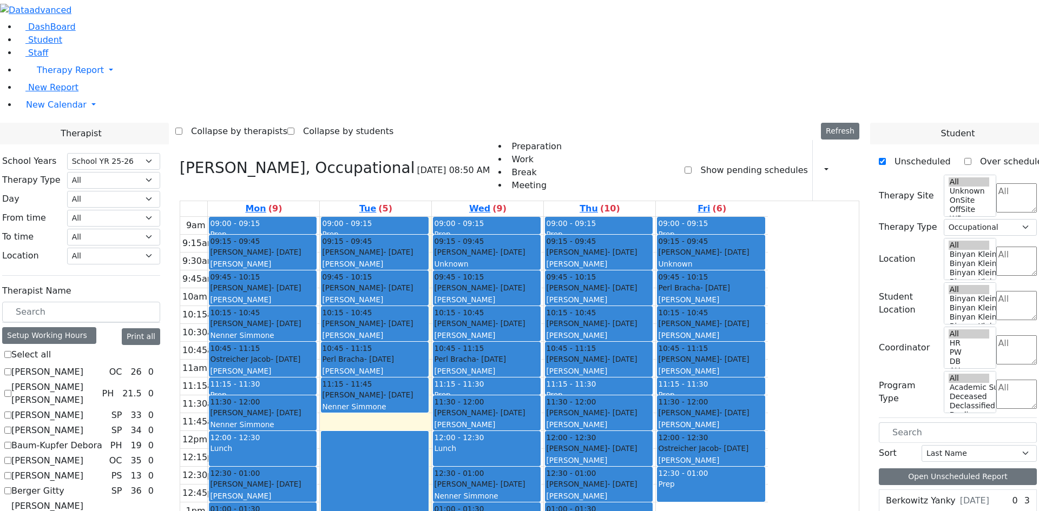 The width and height of the screenshot is (1039, 511). I want to click on div: 19, so click(136, 446).